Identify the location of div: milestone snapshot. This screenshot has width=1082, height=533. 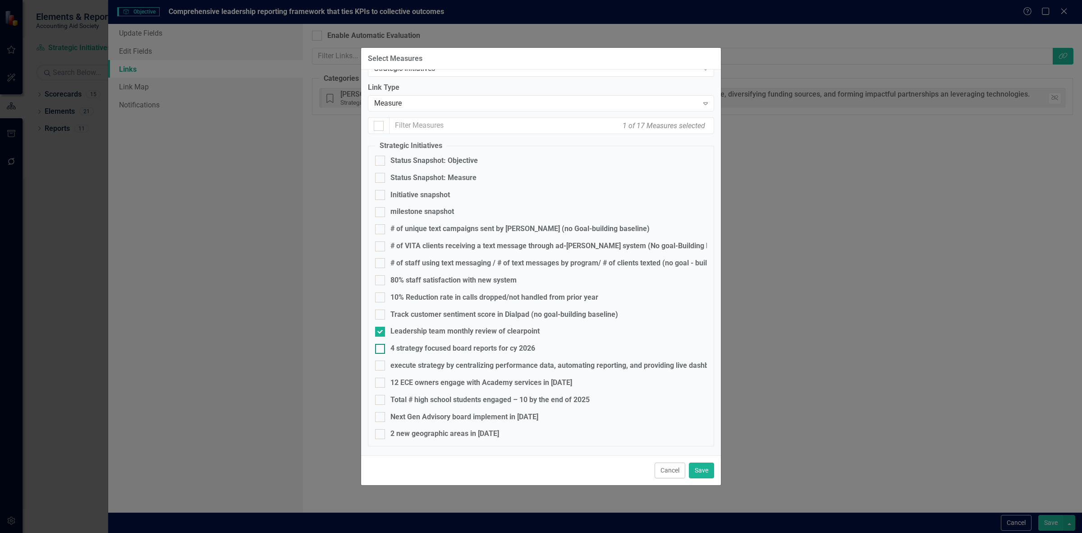
(422, 212).